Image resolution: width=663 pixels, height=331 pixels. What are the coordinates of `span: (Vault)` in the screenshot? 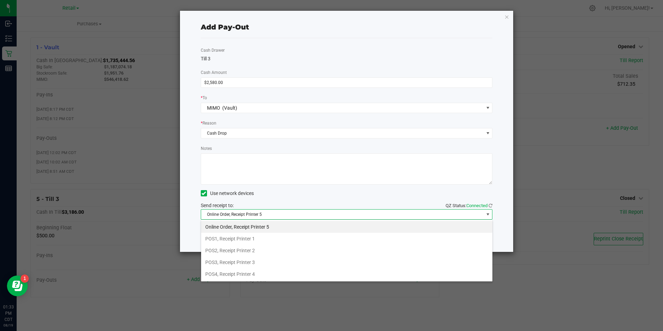 It's located at (230, 108).